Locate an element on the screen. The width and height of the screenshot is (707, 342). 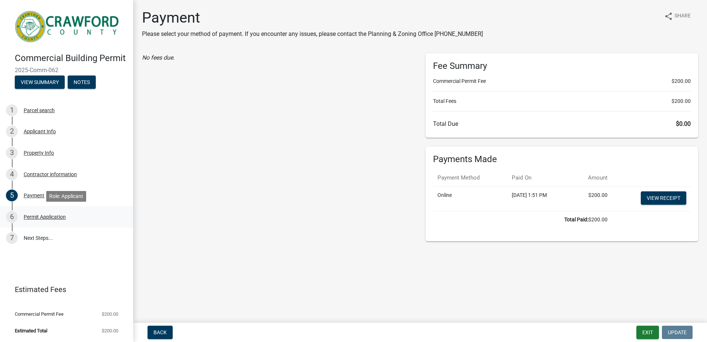
div: 2 is located at coordinates (12, 131).